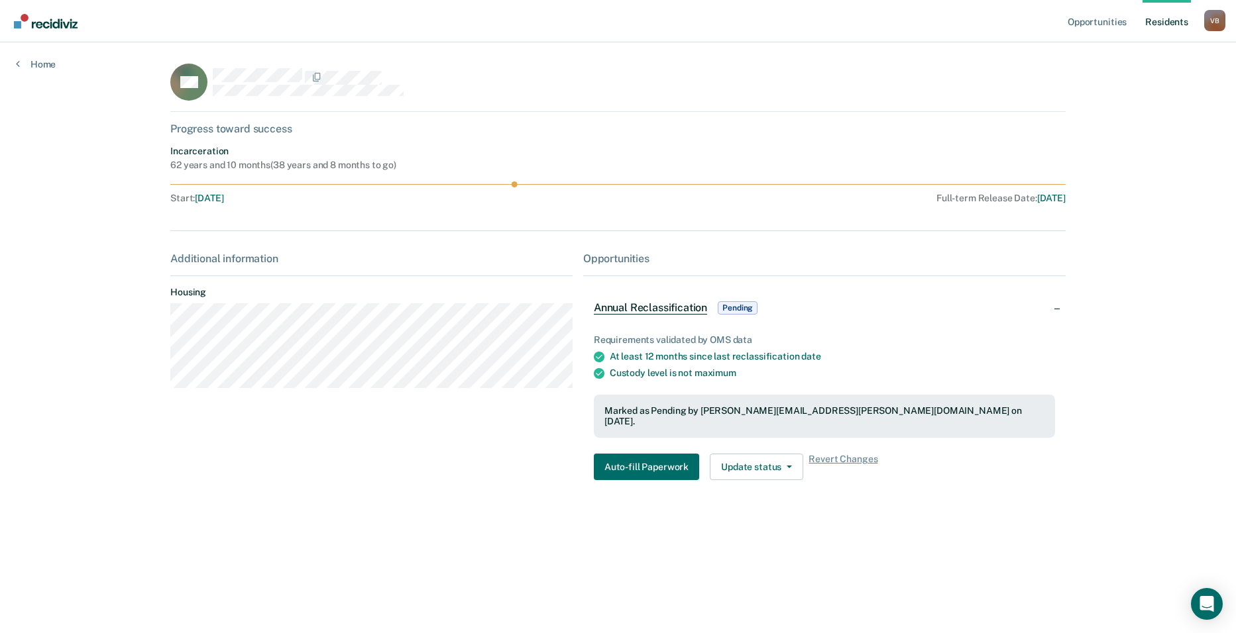  I want to click on button: Update status, so click(756, 467).